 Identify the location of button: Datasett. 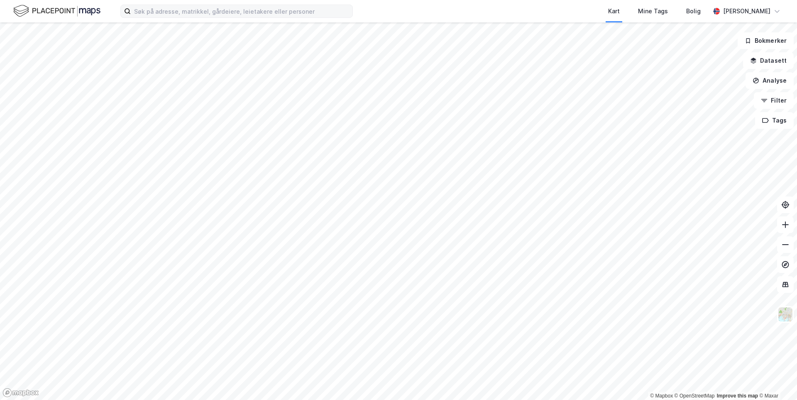
(769, 61).